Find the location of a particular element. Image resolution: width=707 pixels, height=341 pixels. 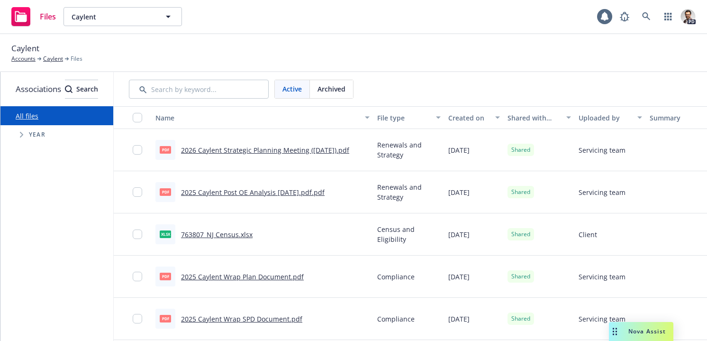

button: Created on is located at coordinates (474, 118).